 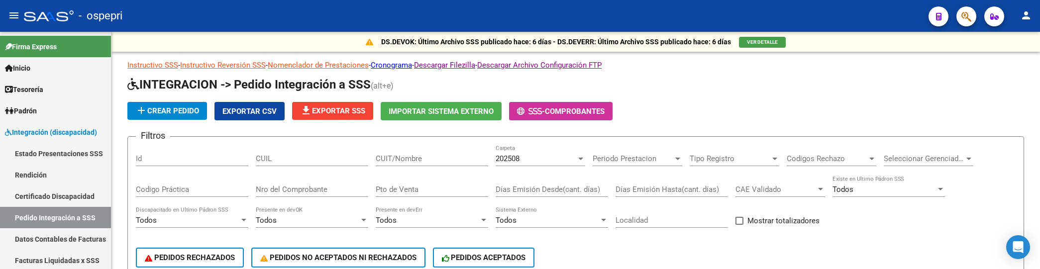 What do you see at coordinates (153, 65) in the screenshot?
I see `a: Instructivo SSS` at bounding box center [153, 65].